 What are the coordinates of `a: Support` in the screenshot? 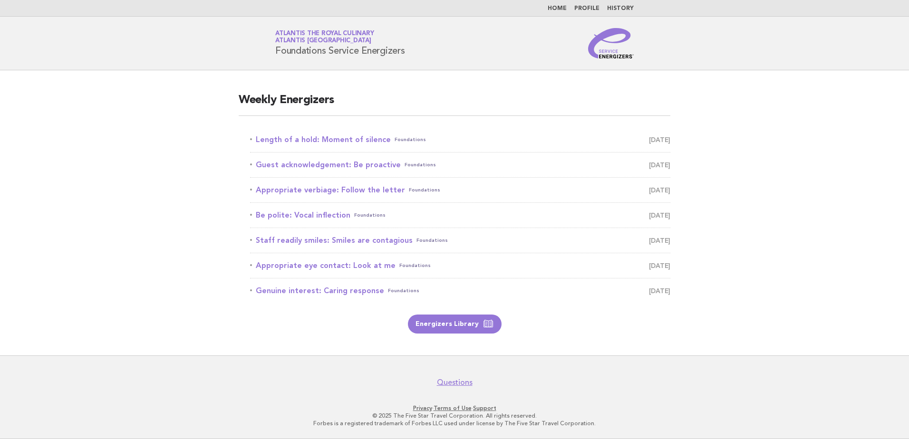 It's located at (485, 408).